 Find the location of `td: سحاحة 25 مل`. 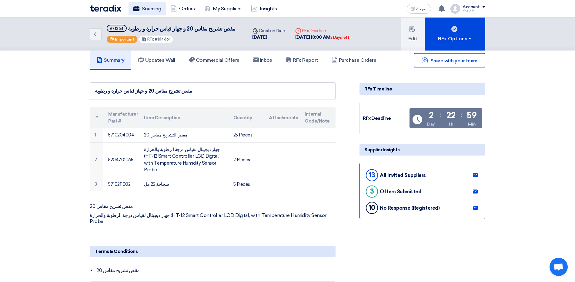

td: سحاحة 25 مل is located at coordinates (184, 184).